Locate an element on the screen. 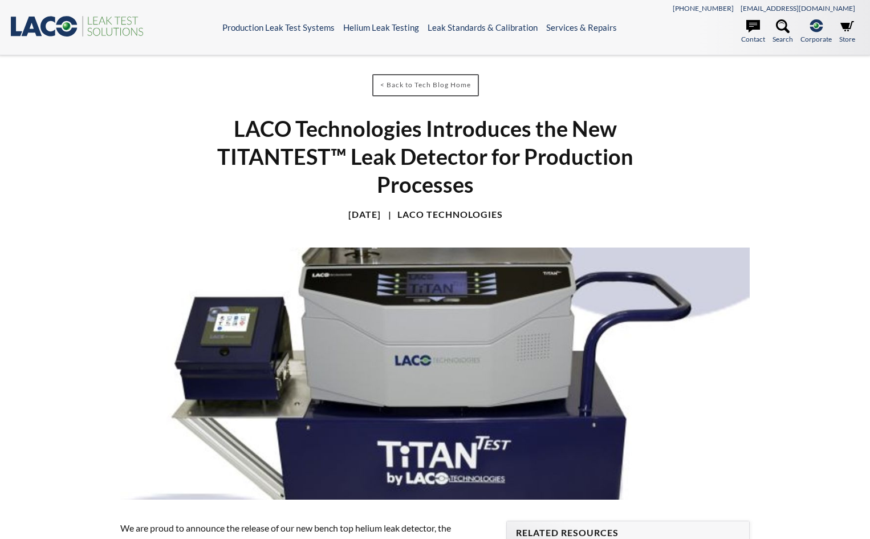 The height and width of the screenshot is (539, 870). a: Helium Leak Testing is located at coordinates (381, 27).